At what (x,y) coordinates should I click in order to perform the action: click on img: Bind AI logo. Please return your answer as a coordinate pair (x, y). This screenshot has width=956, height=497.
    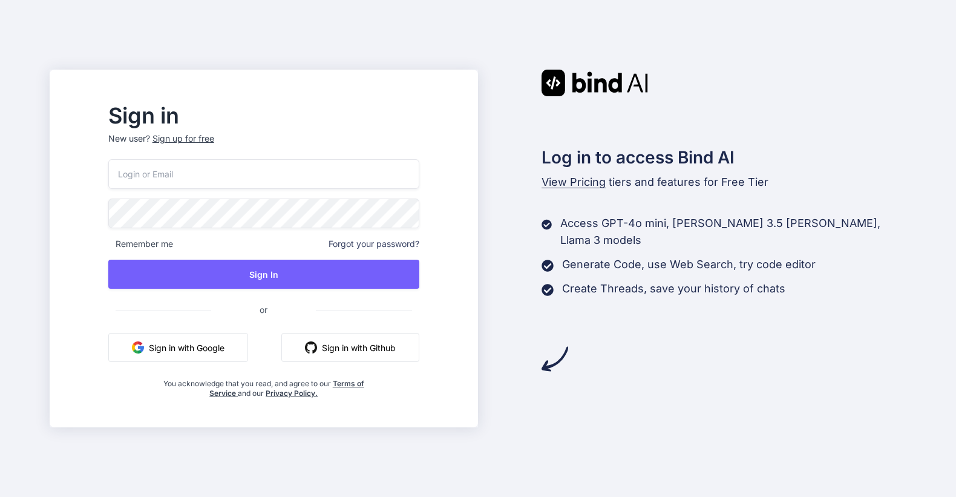
    Looking at the image, I should click on (595, 83).